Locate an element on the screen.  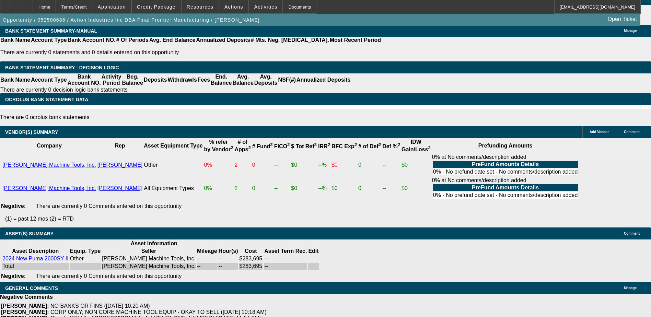
b: Asset Term Rec. is located at coordinates (285, 251).